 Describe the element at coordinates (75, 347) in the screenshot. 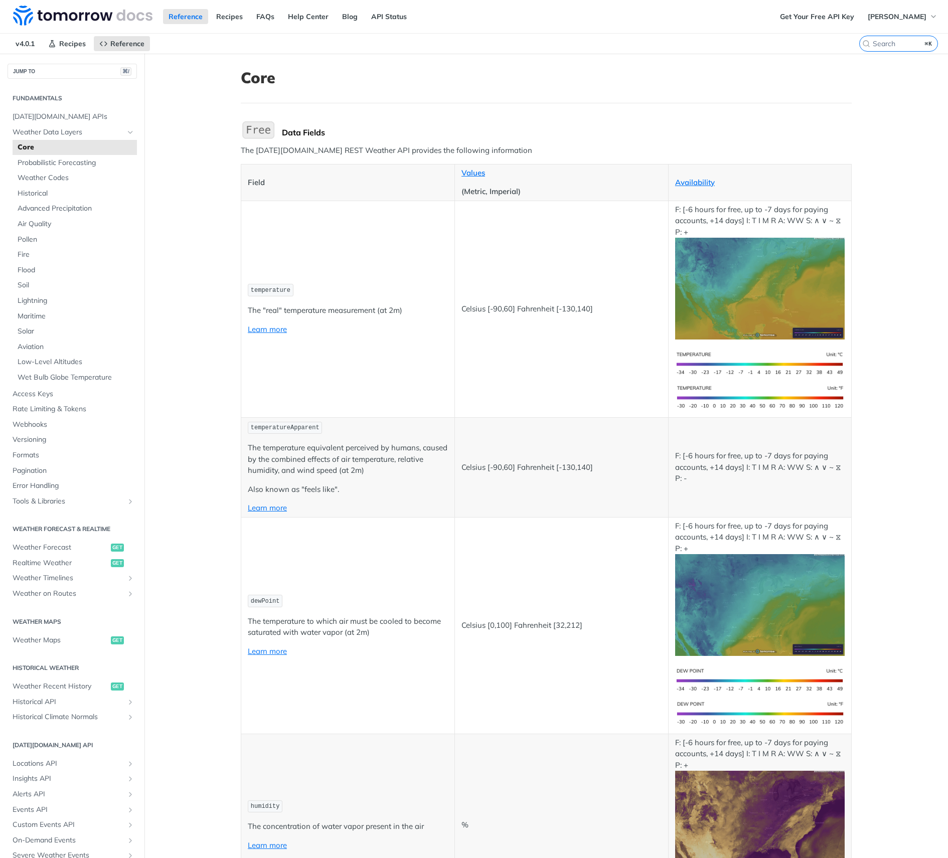

I see `a: Aviation` at that location.